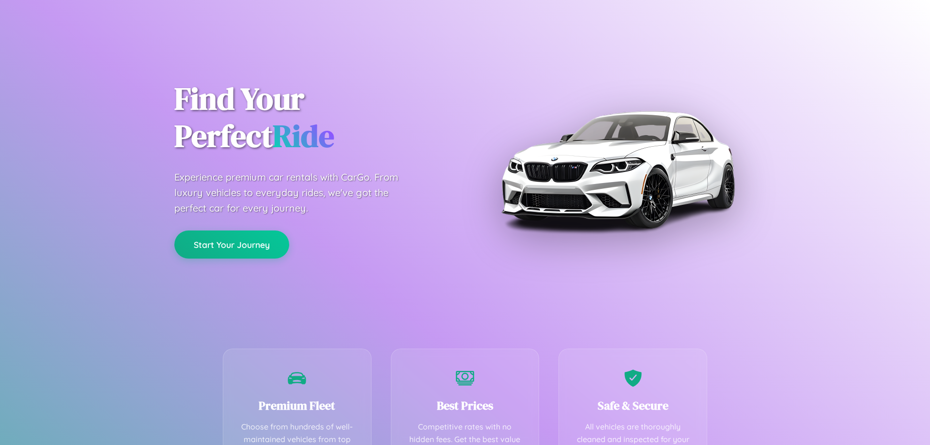 Image resolution: width=930 pixels, height=445 pixels. What do you see at coordinates (232, 245) in the screenshot?
I see `button: Start Your Journey` at bounding box center [232, 245].